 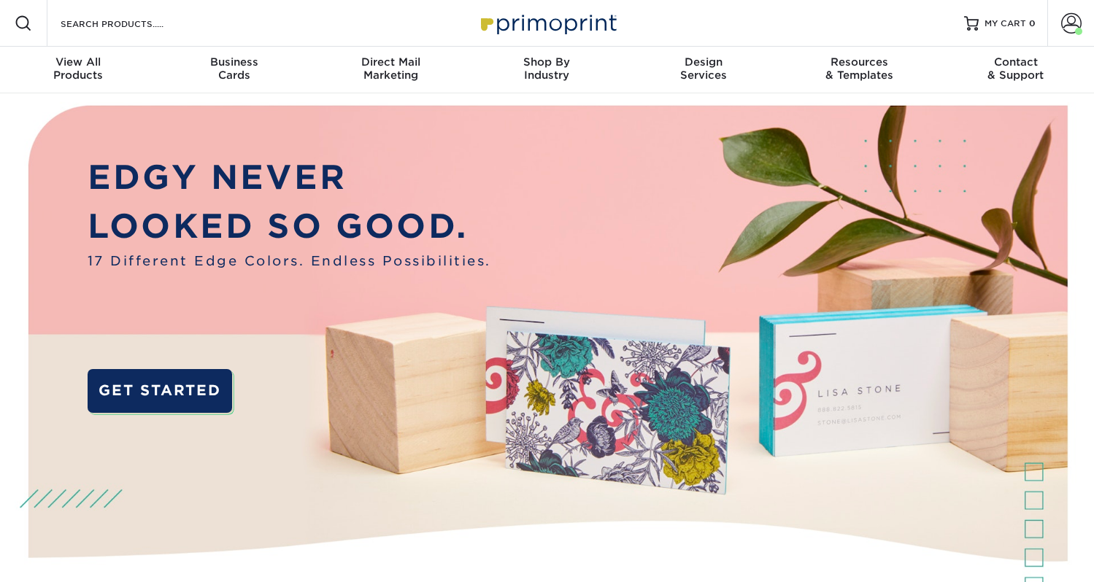 What do you see at coordinates (859, 62) in the screenshot?
I see `span: Resources` at bounding box center [859, 62].